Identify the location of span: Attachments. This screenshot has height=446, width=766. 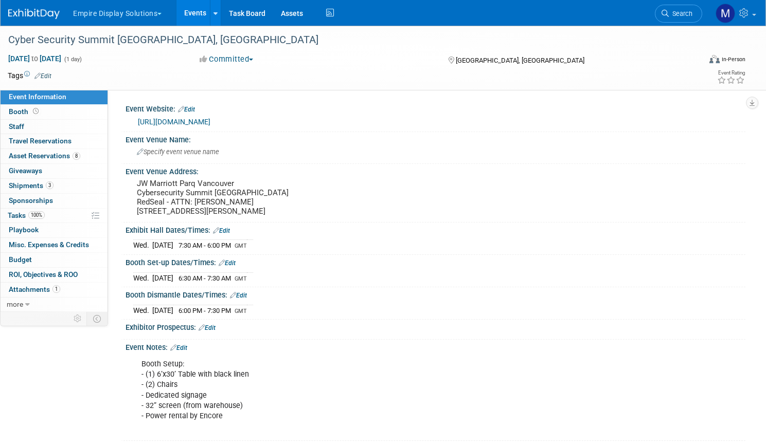
(34, 290).